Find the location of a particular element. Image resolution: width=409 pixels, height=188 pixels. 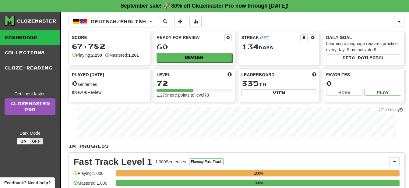

div: Ready for Review is located at coordinates (190, 37).